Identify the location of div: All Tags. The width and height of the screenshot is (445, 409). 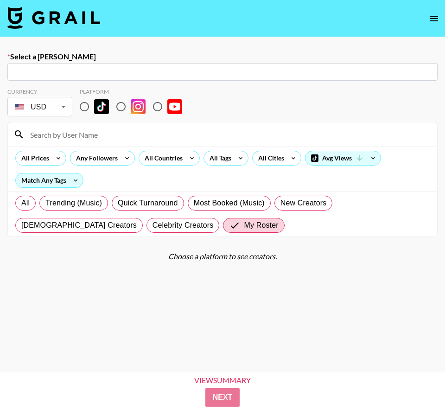
(218, 158).